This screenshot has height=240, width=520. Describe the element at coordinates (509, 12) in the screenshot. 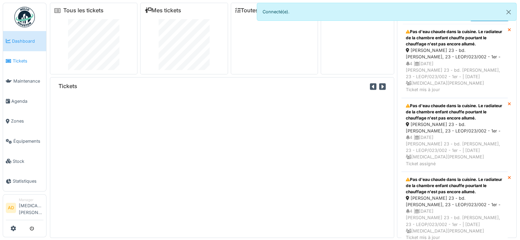

I see `button: Close` at that location.